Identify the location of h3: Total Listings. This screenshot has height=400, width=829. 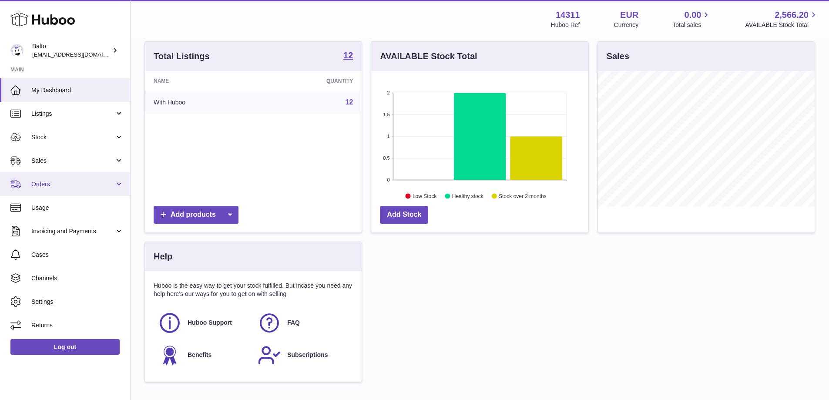
(181, 56).